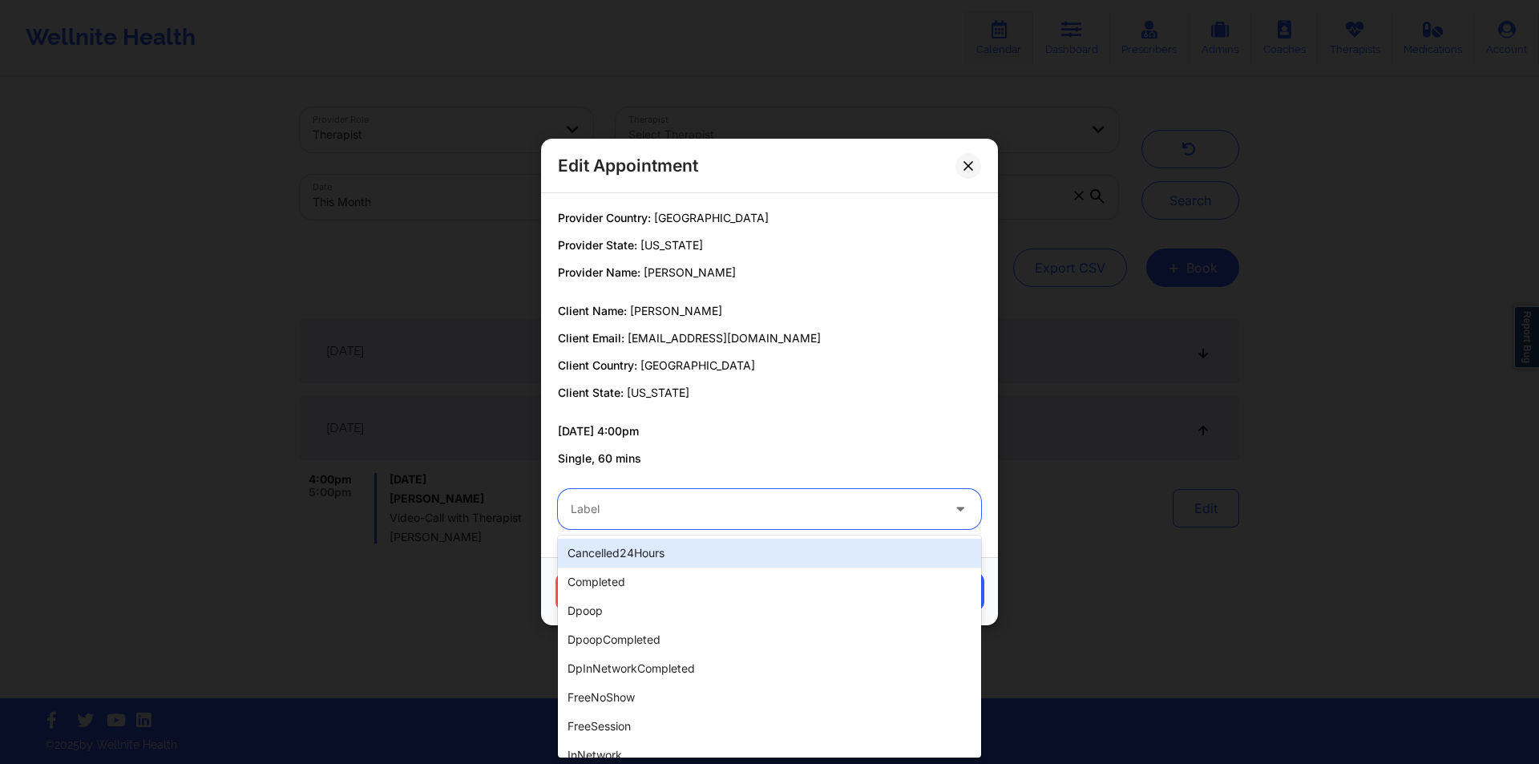 The height and width of the screenshot is (764, 1539). What do you see at coordinates (770, 311) in the screenshot?
I see `p: Client Name:` at bounding box center [770, 311].